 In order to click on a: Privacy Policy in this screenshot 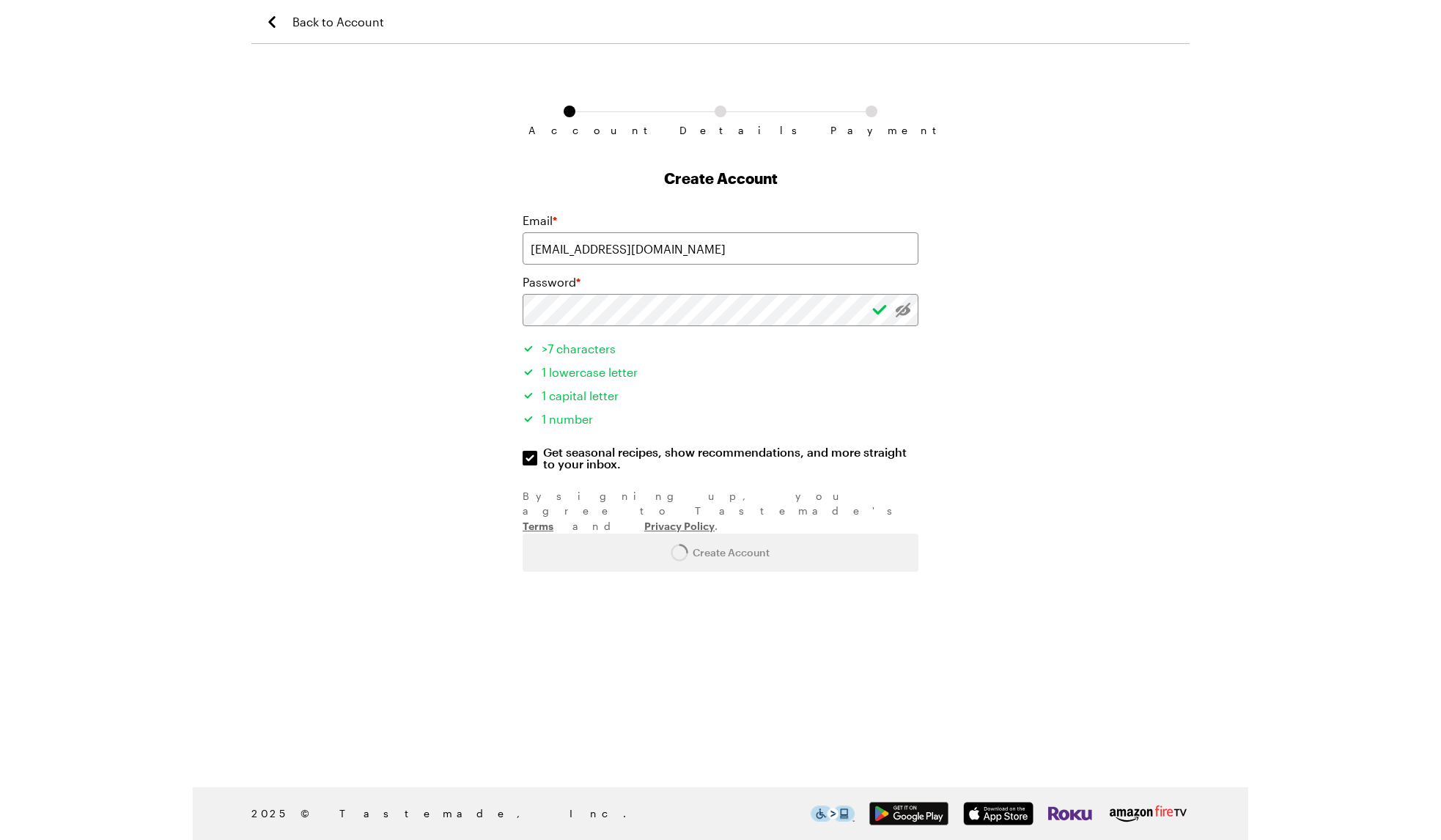, I will do `click(680, 524)`.